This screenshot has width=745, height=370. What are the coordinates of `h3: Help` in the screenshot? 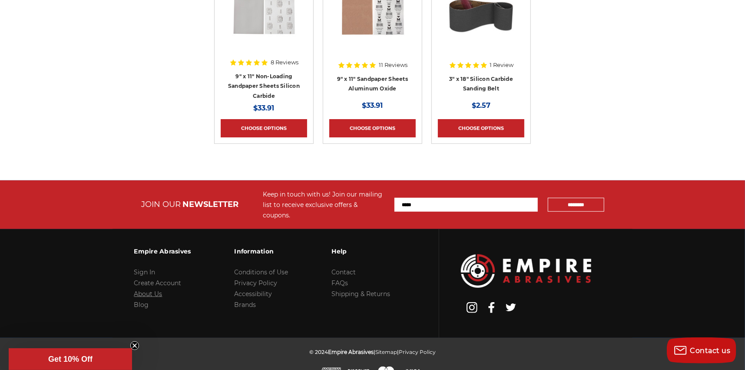 It's located at (361, 251).